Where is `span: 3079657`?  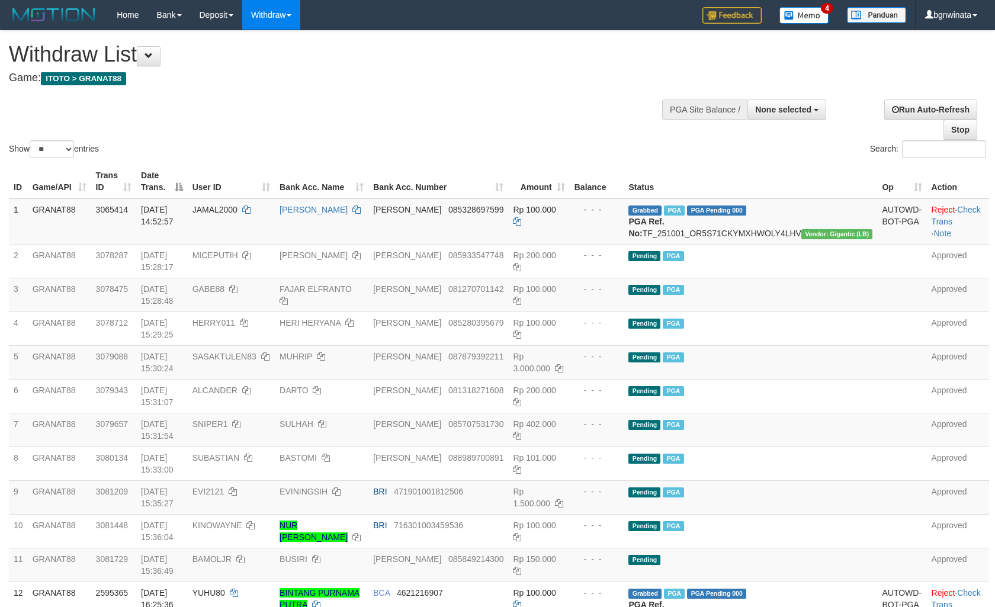
span: 3079657 is located at coordinates (112, 424).